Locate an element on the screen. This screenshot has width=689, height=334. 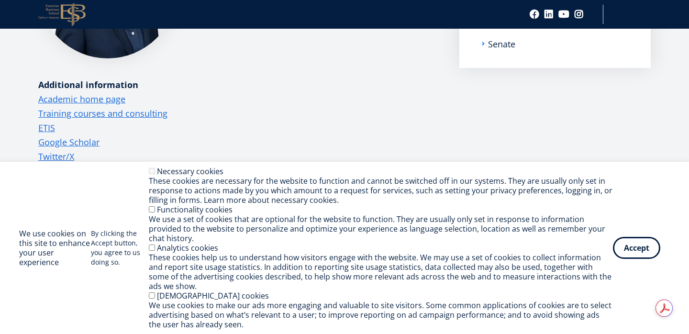
a: Facebook is located at coordinates (534, 14).